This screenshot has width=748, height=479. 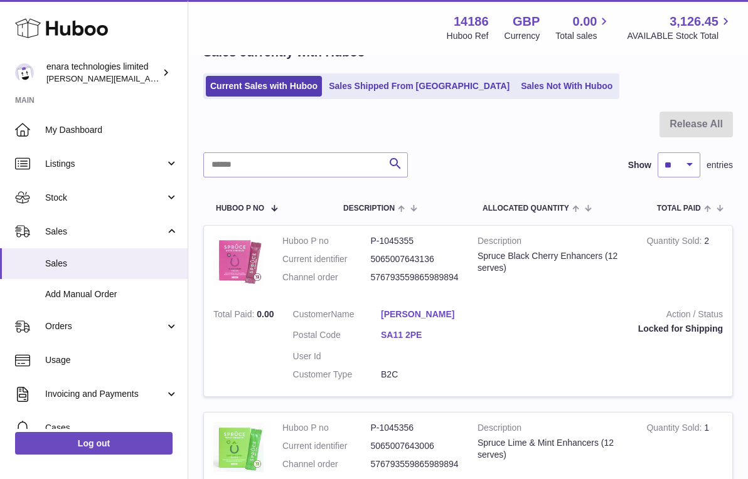 What do you see at coordinates (112, 294) in the screenshot?
I see `span: Add Manual Order` at bounding box center [112, 294].